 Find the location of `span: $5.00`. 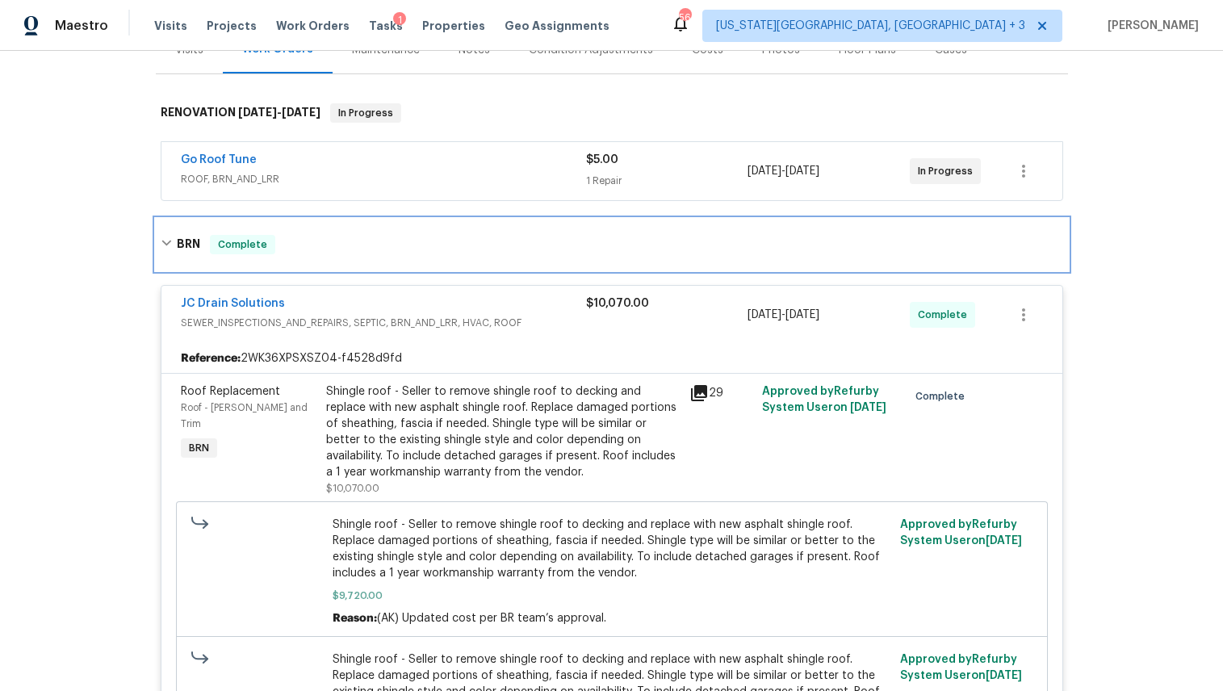

span: $5.00 is located at coordinates (602, 160).